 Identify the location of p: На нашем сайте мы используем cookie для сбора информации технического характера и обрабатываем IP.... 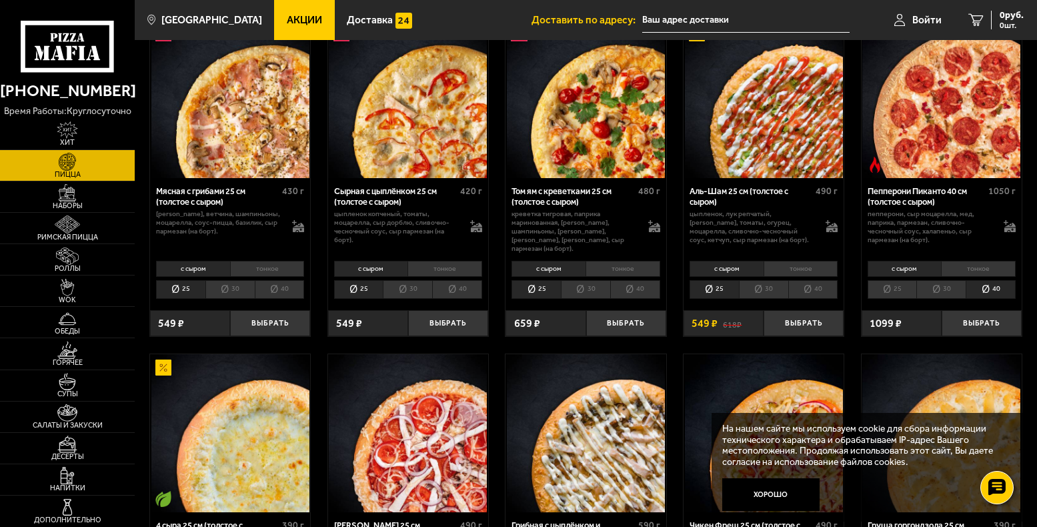
(863, 445).